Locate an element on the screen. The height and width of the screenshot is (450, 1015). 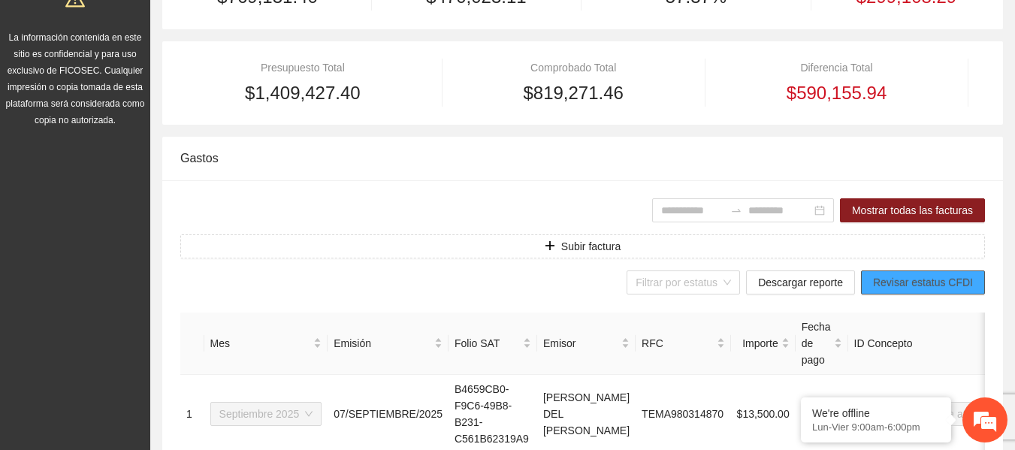
span: Descargar reporte is located at coordinates (800, 282).